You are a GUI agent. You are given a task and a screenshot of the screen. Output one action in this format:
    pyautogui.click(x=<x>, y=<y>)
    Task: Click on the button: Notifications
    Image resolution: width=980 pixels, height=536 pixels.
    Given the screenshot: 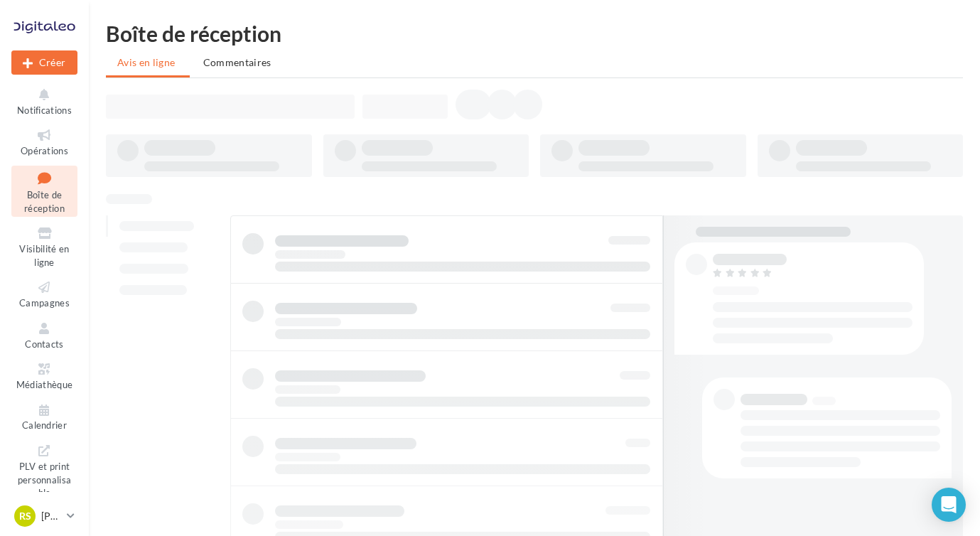 What is the action you would take?
    pyautogui.click(x=44, y=101)
    